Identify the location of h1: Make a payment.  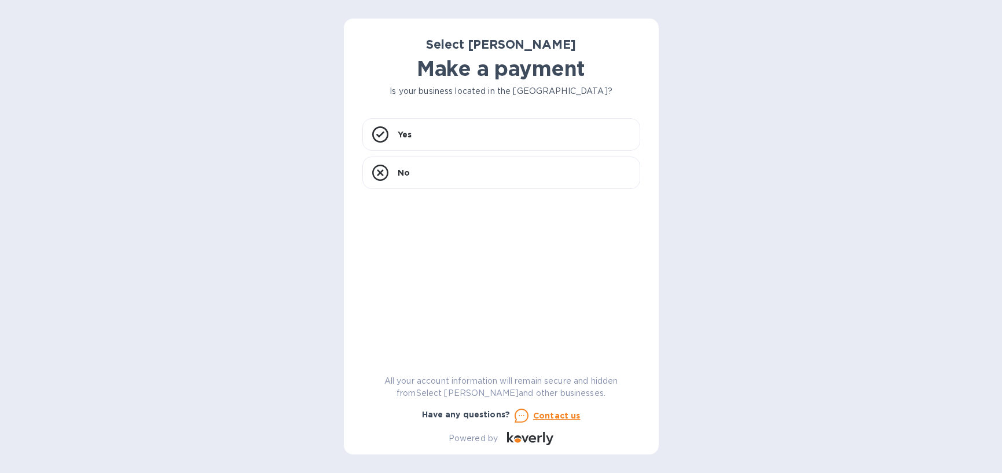
(502, 68).